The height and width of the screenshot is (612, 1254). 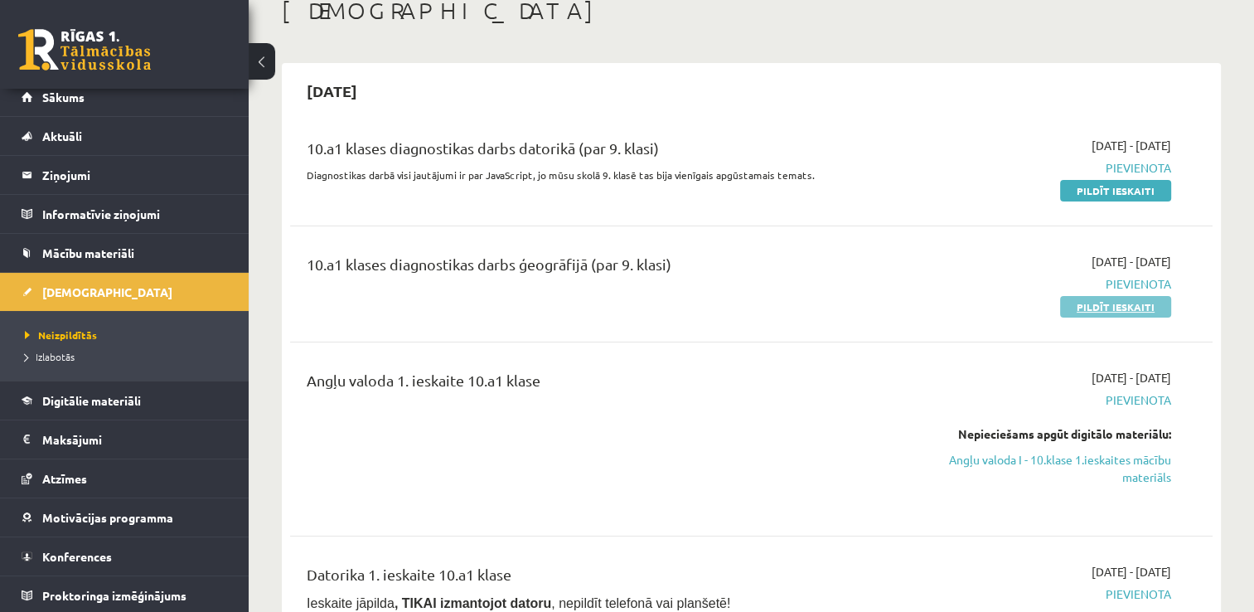 I want to click on a: Motivācijas programma, so click(x=124, y=517).